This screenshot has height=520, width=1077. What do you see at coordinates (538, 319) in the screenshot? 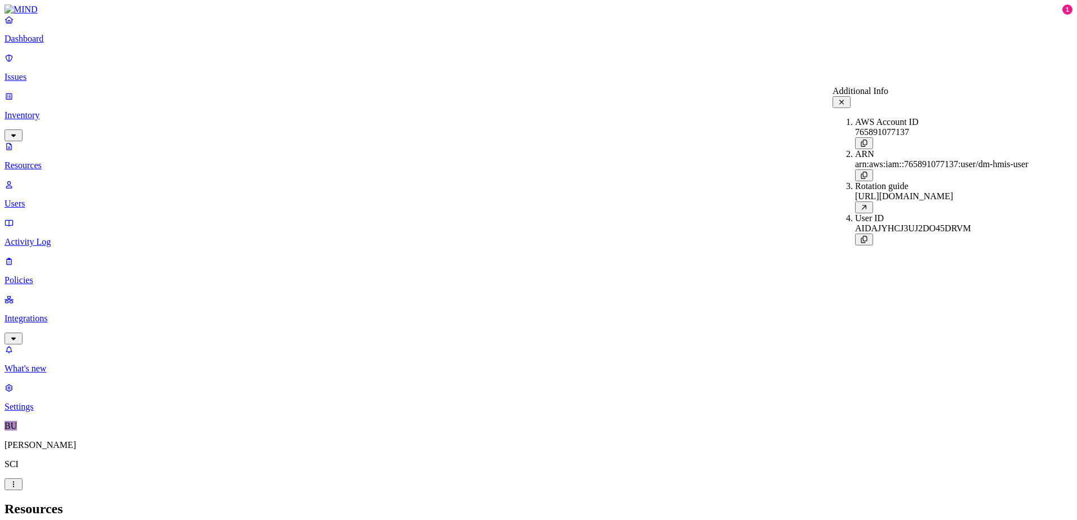
I see `p: Integrations` at bounding box center [538, 319].